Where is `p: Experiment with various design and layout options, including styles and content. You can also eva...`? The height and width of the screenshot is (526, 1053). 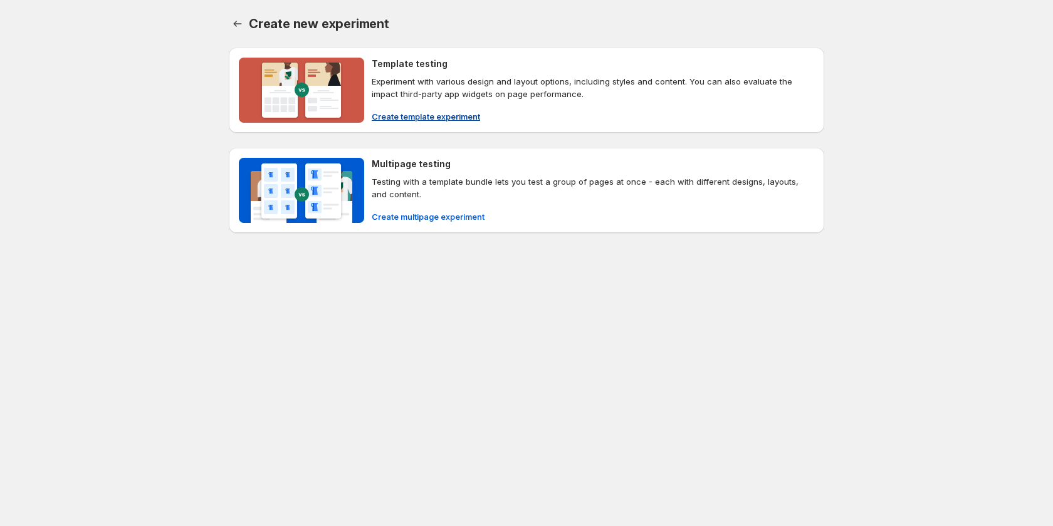 p: Experiment with various design and layout options, including styles and content. You can also eva... is located at coordinates (593, 88).